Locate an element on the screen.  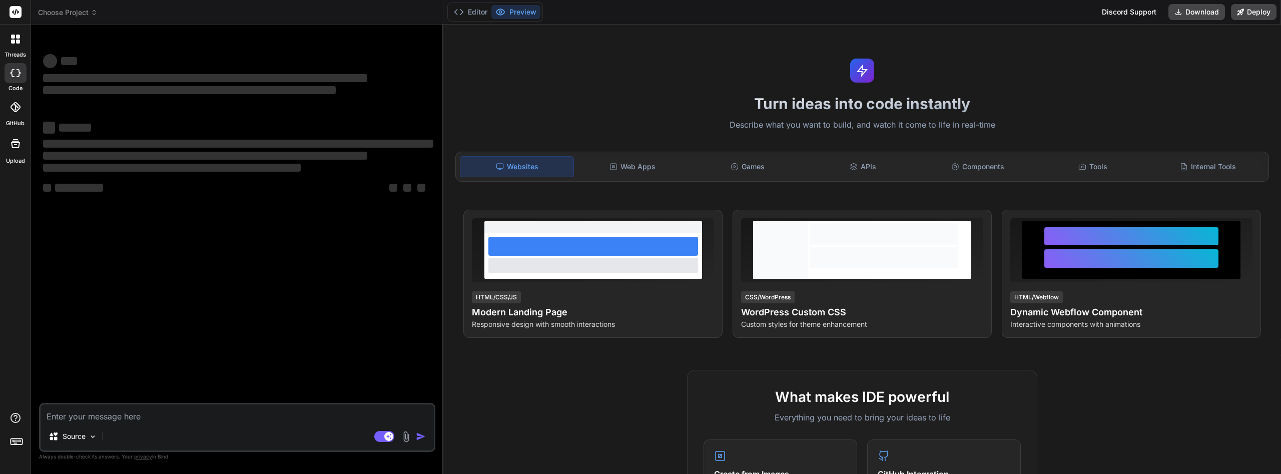
div: Components is located at coordinates (978, 167).